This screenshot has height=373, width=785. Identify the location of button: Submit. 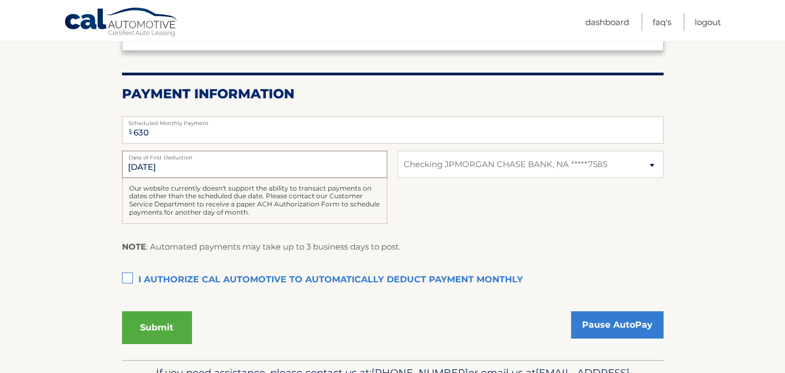
(157, 328).